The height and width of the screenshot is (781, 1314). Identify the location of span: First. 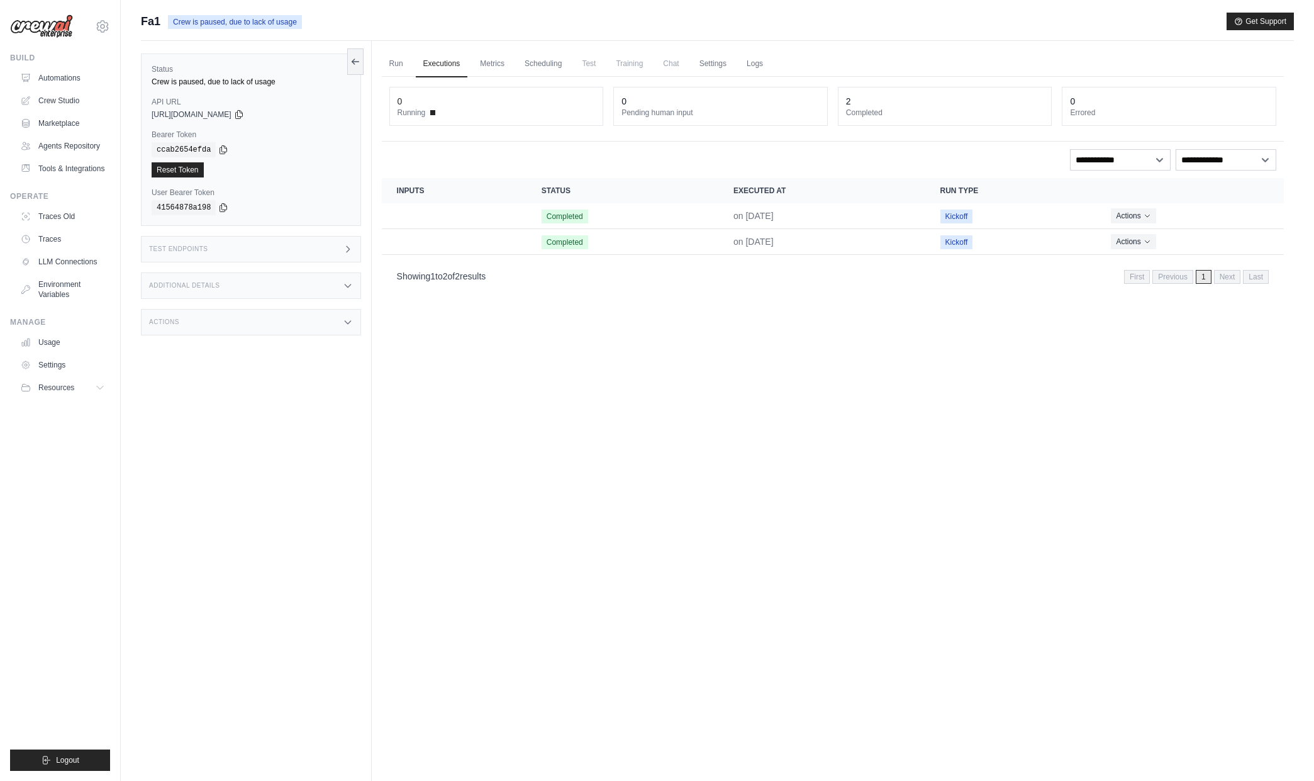
(1137, 277).